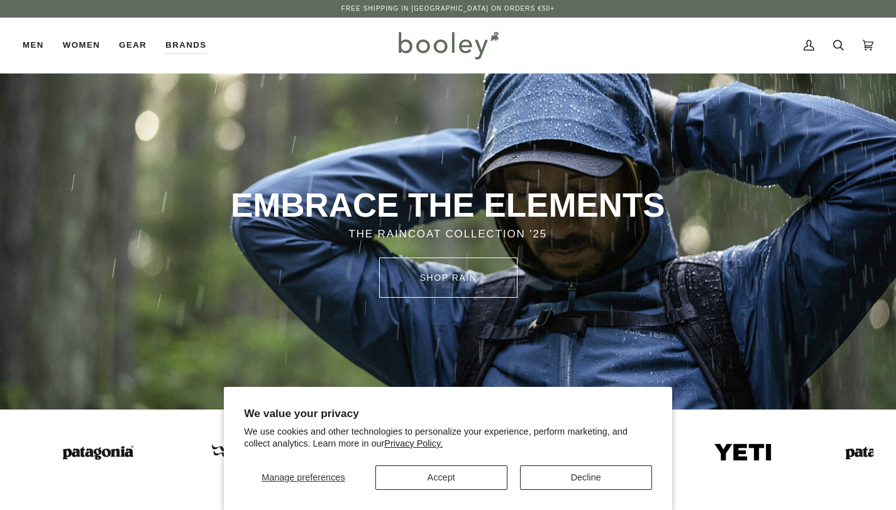 The height and width of the screenshot is (510, 896). What do you see at coordinates (448, 45) in the screenshot?
I see `img: Booley` at bounding box center [448, 45].